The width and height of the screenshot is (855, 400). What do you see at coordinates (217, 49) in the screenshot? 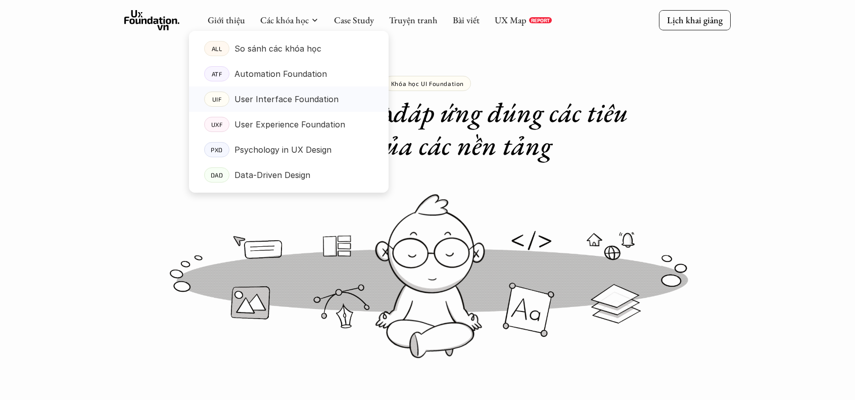
I see `p: ALL` at bounding box center [217, 49].